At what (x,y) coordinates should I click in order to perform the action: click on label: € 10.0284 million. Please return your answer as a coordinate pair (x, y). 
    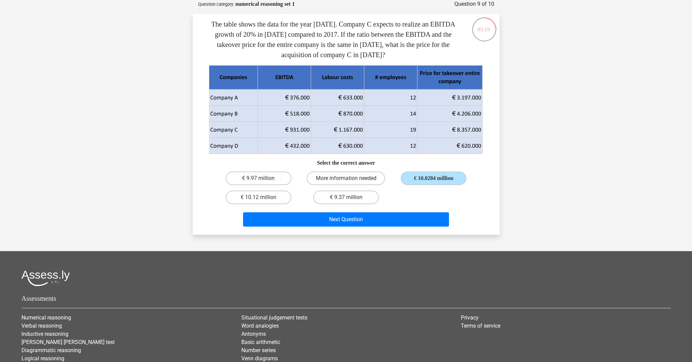
    Looking at the image, I should click on (433, 178).